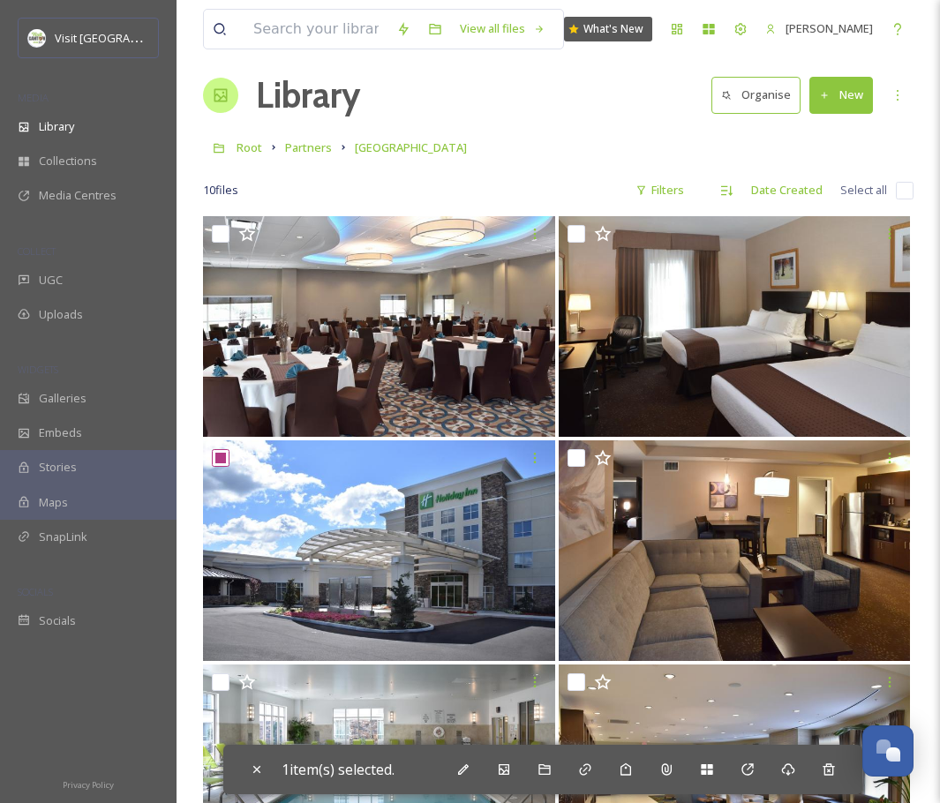 This screenshot has height=803, width=940. What do you see at coordinates (734, 551) in the screenshot?
I see `img: Holiday Inn Belden Village Suite.JPG` at bounding box center [734, 551].